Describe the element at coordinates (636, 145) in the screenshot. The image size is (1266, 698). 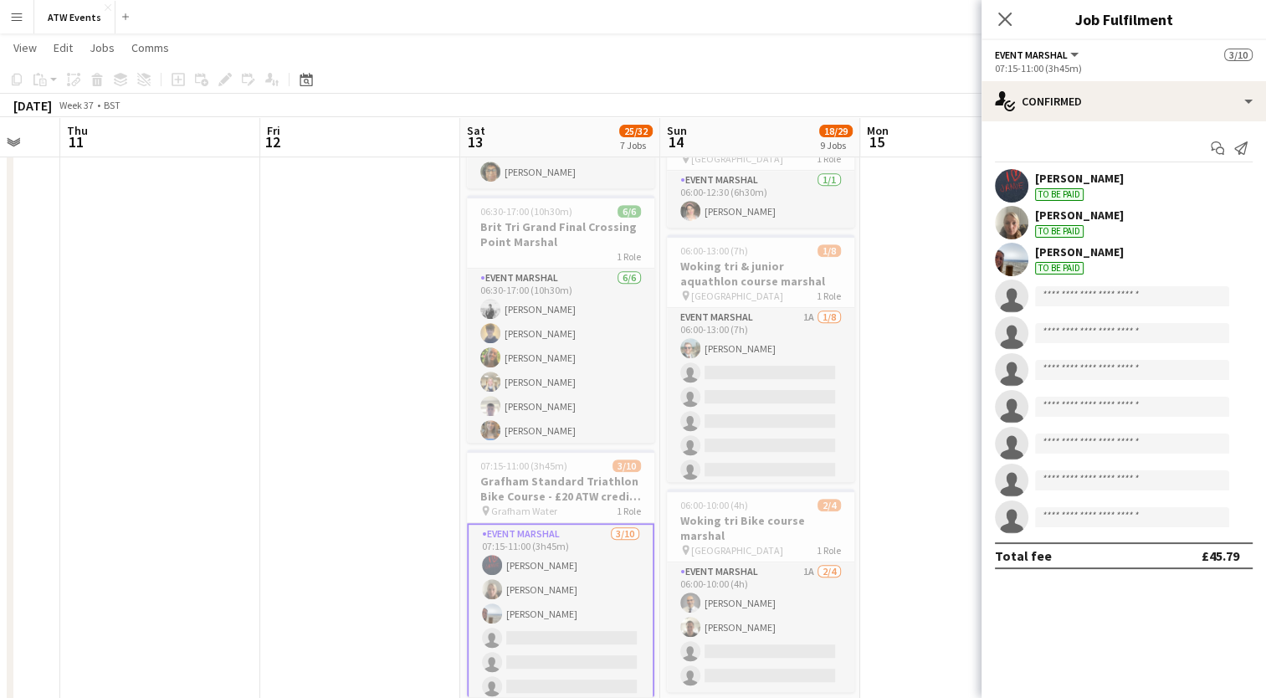
I see `div: 7 Jobs` at that location.